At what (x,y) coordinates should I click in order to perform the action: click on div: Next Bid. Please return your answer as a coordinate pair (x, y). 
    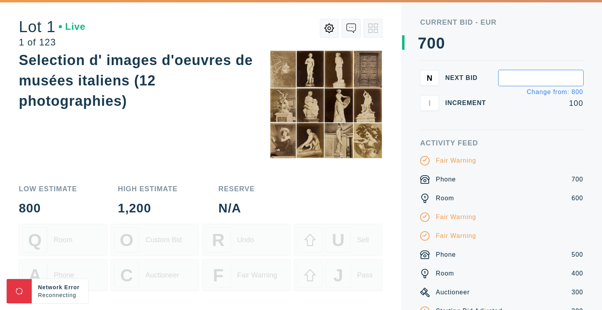
    Looking at the image, I should click on (468, 78).